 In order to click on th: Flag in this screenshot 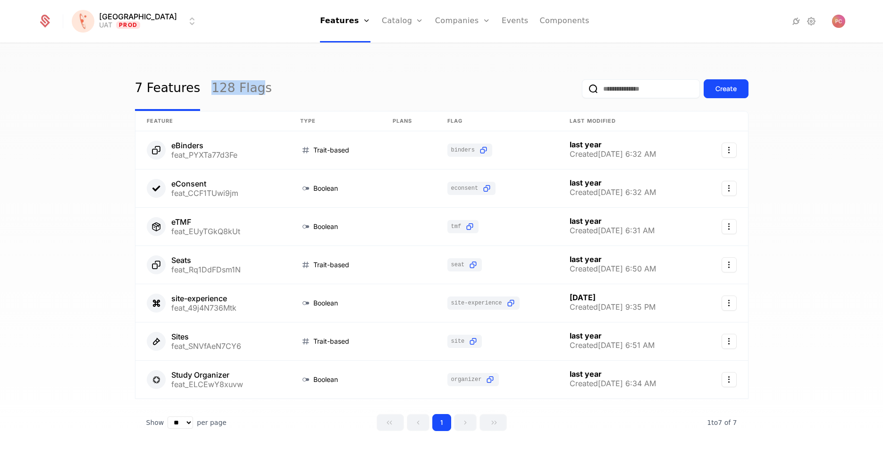, I will do `click(497, 121)`.